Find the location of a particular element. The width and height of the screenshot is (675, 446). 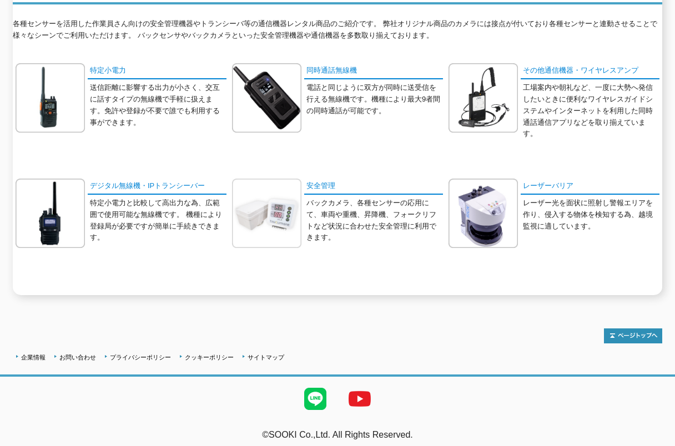

img: 同時通話無線機 is located at coordinates (266, 98).